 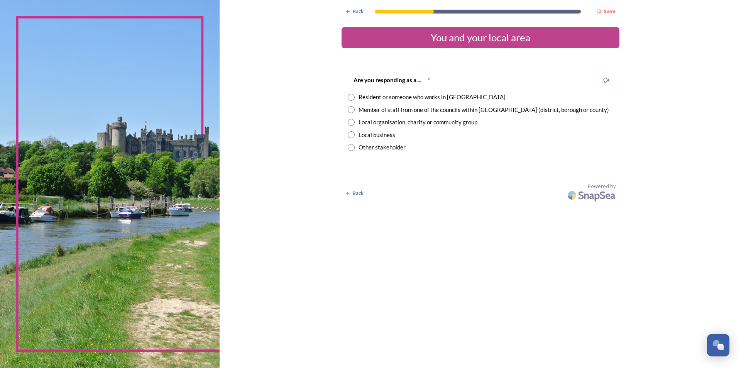 What do you see at coordinates (418, 122) in the screenshot?
I see `div: Local organisation, charity or community group` at bounding box center [418, 122].